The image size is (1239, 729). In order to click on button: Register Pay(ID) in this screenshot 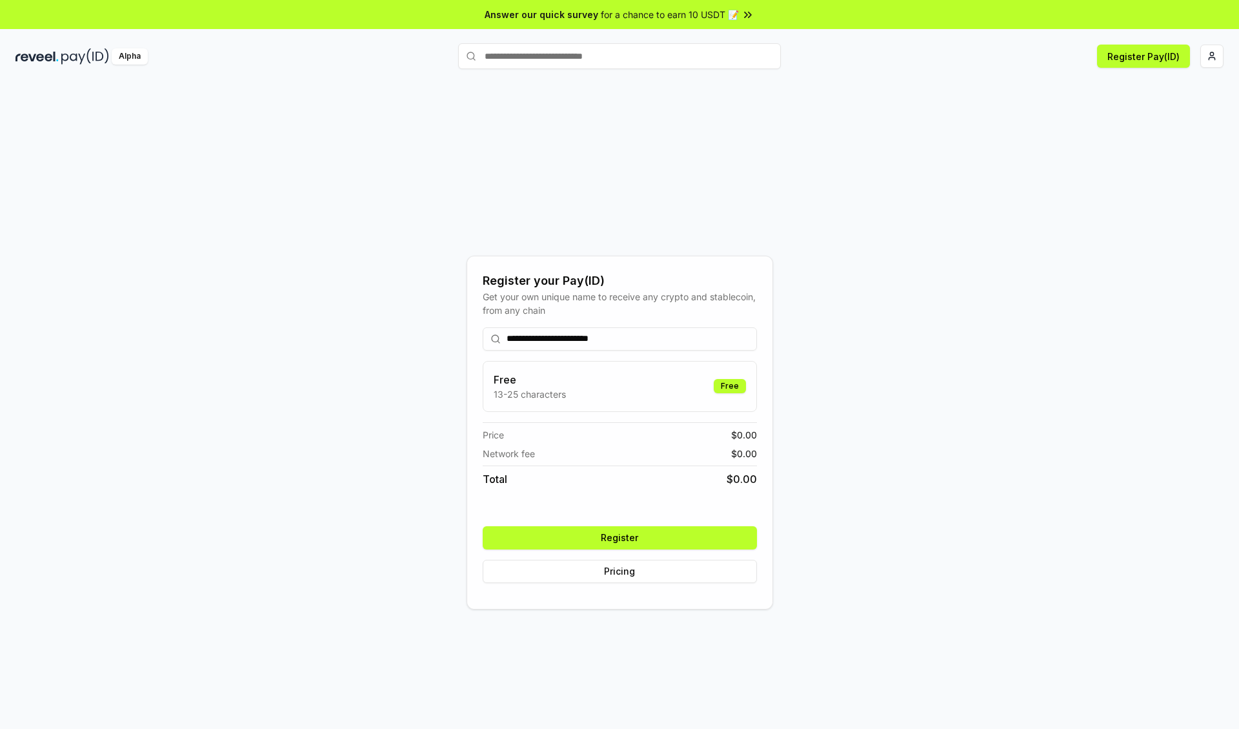, I will do `click(1144, 56)`.